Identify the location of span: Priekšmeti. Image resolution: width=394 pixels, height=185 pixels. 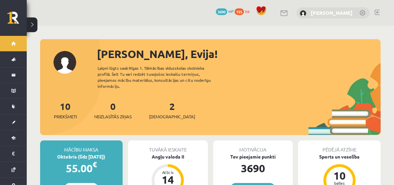
(65, 116).